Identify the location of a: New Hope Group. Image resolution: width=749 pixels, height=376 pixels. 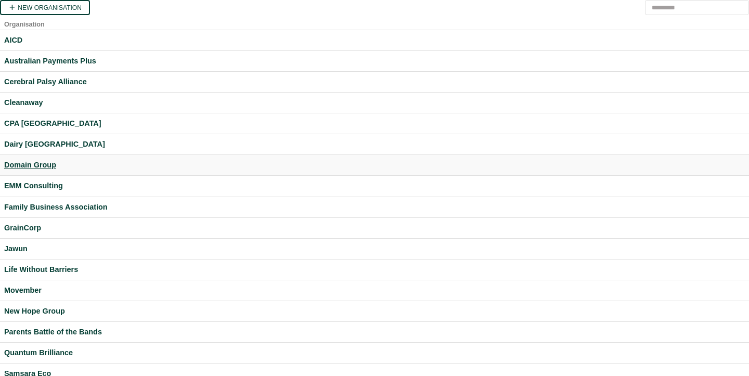
(375, 311).